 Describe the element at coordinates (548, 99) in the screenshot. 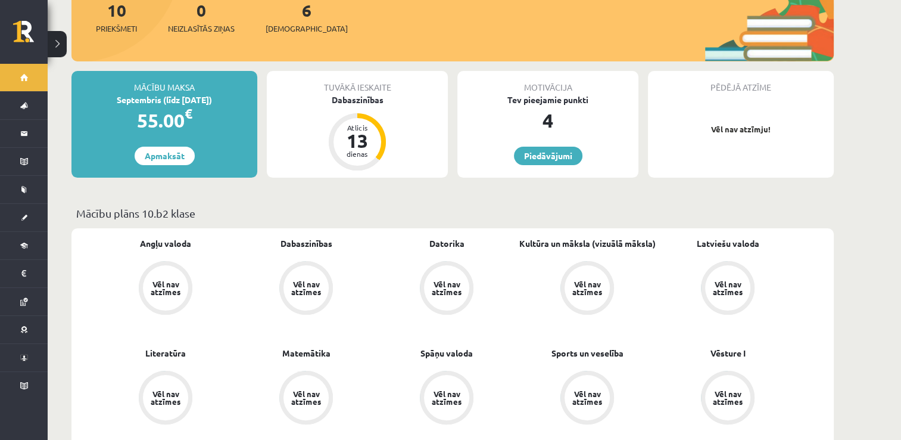

I see `div: Tev pieejamie punkti` at that location.